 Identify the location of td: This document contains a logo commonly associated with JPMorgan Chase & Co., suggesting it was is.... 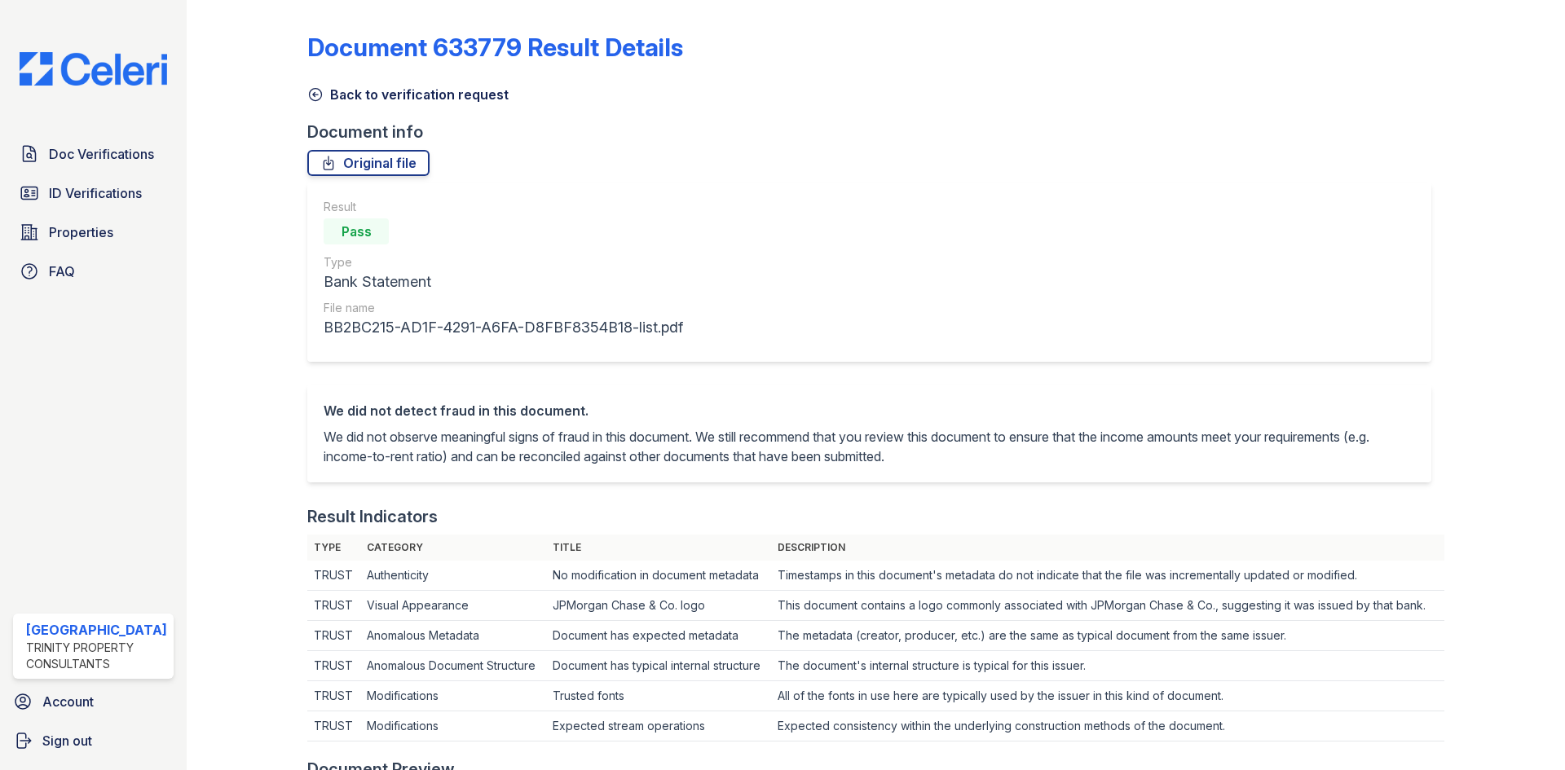
(1108, 606).